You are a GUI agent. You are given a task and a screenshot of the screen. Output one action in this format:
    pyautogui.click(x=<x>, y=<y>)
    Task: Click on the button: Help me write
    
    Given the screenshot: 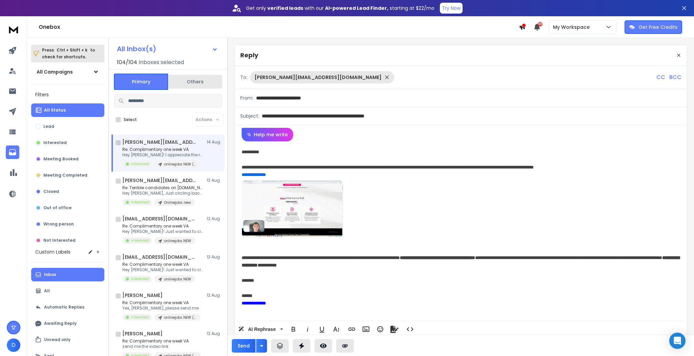 What is the action you would take?
    pyautogui.click(x=267, y=135)
    